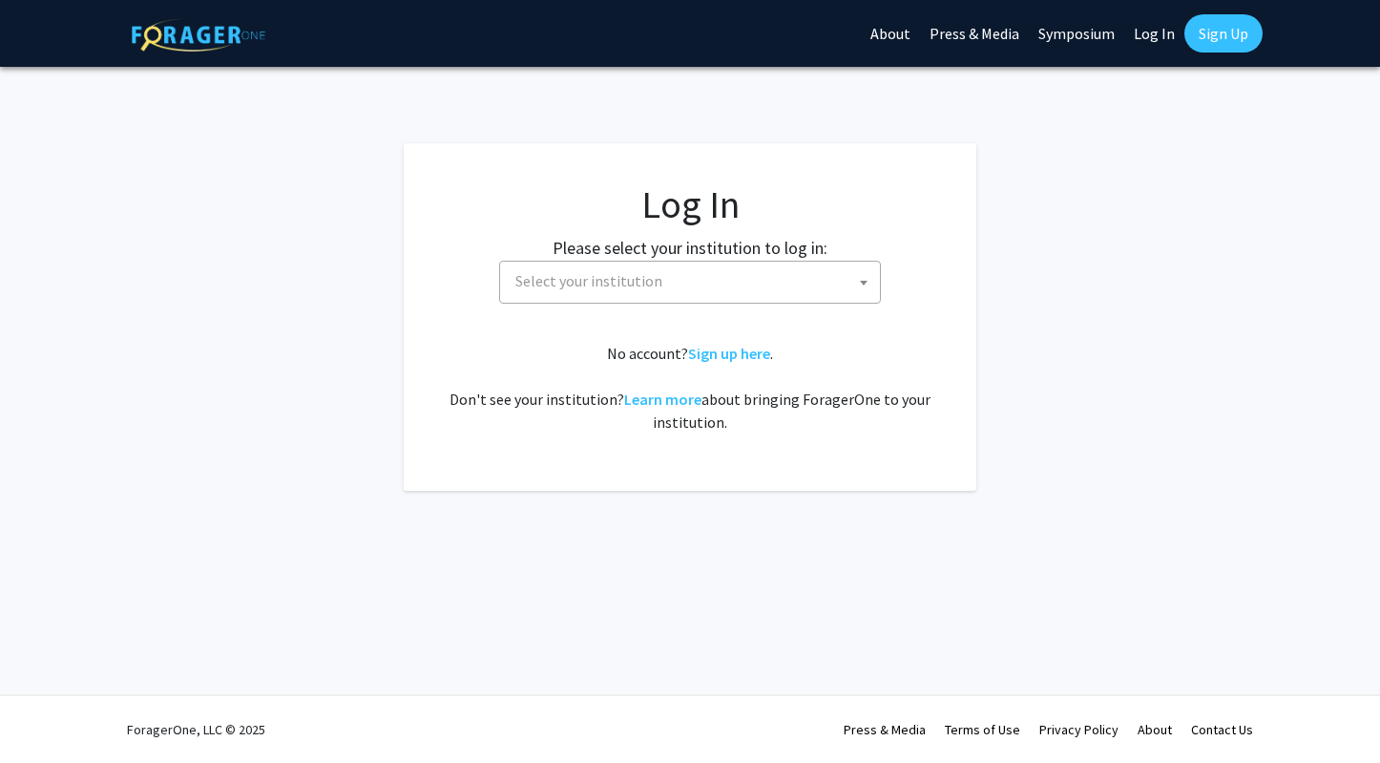  I want to click on label: Please select your institution to log in:, so click(690, 247).